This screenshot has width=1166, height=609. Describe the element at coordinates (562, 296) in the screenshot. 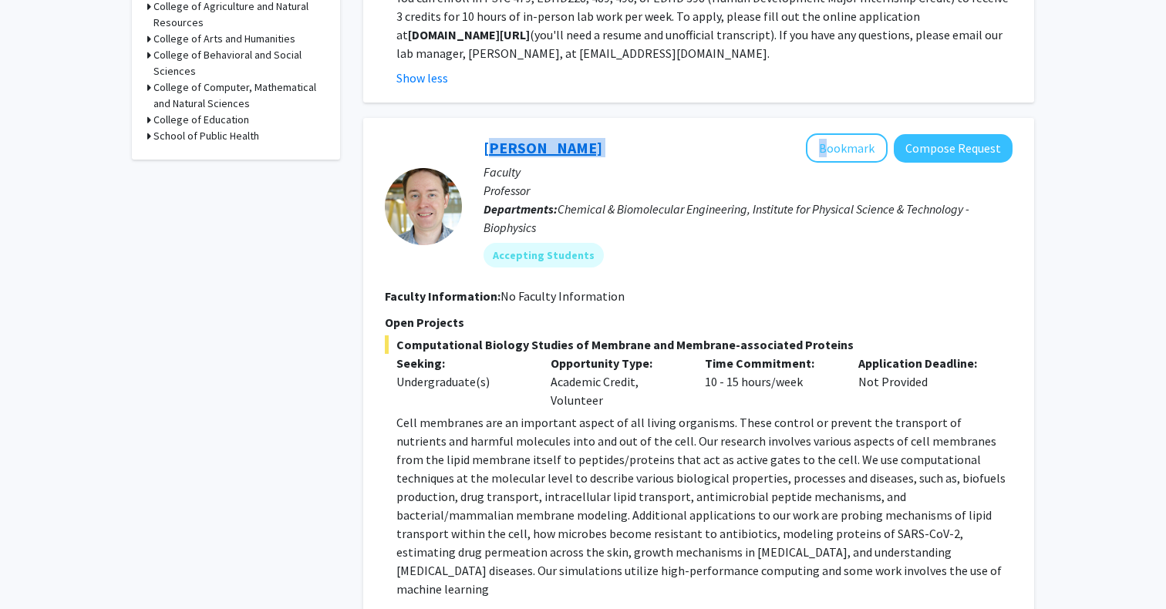

I see `span: No Faculty Information` at that location.